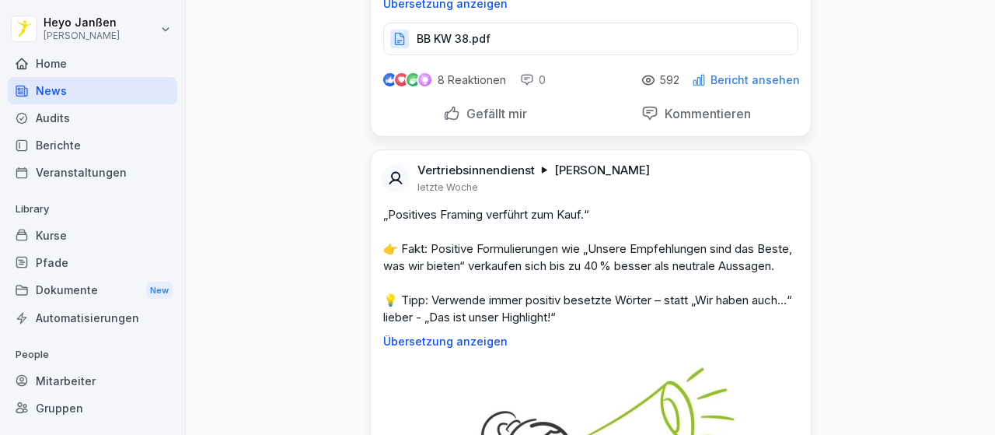 The width and height of the screenshot is (995, 435). Describe the element at coordinates (92, 90) in the screenshot. I see `a: News` at that location.